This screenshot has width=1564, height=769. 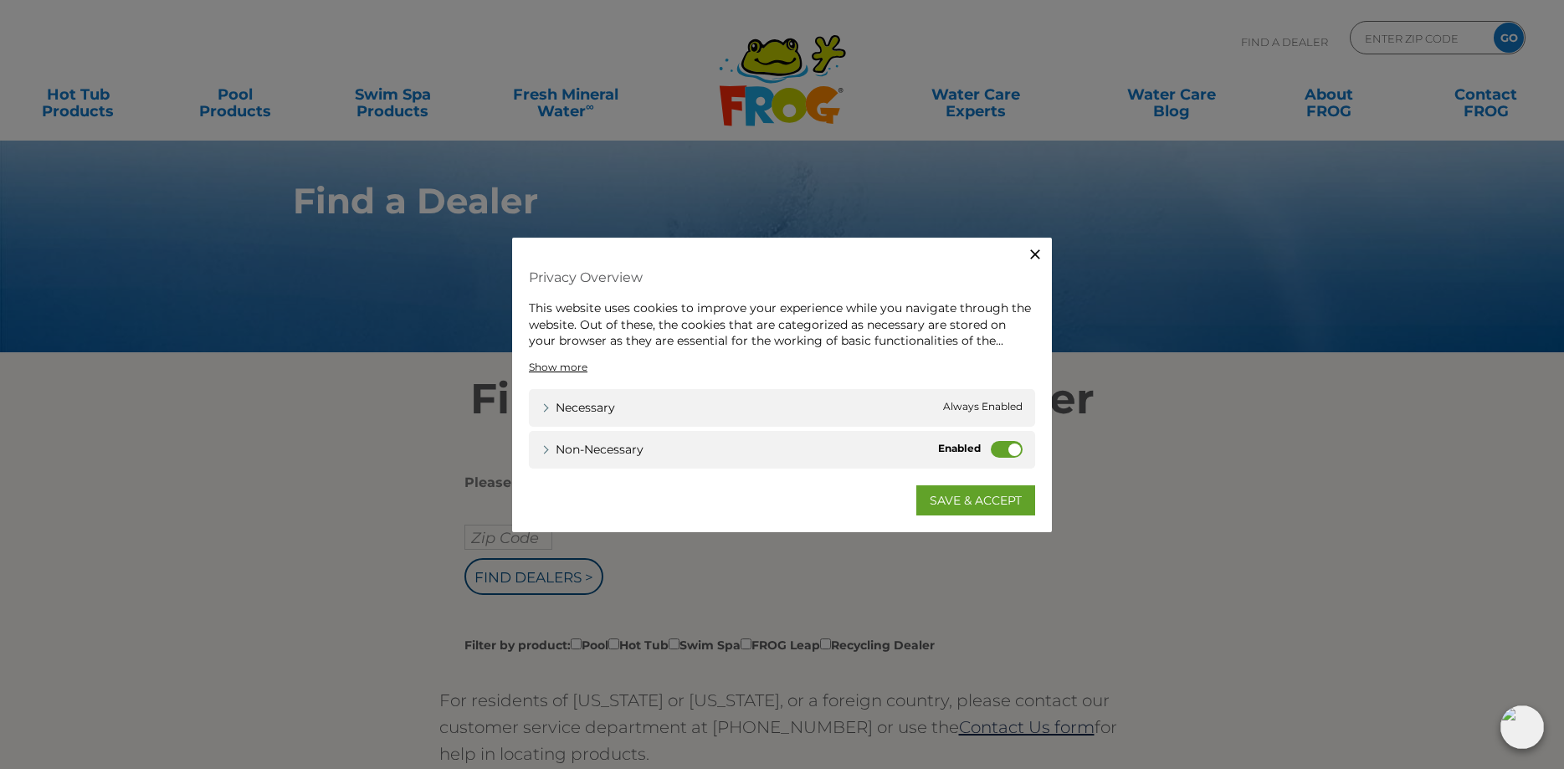 What do you see at coordinates (976, 500) in the screenshot?
I see `a: SAVE & ACCEPT` at bounding box center [976, 500].